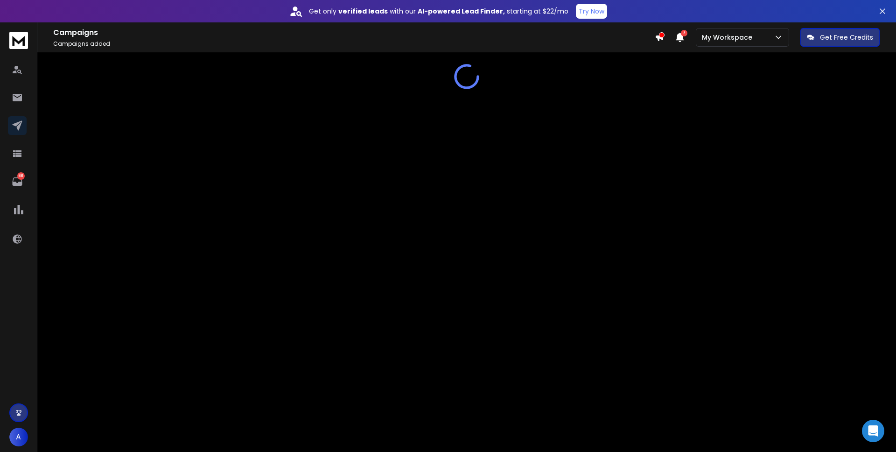 The width and height of the screenshot is (896, 452). I want to click on button: Try Now, so click(591, 11).